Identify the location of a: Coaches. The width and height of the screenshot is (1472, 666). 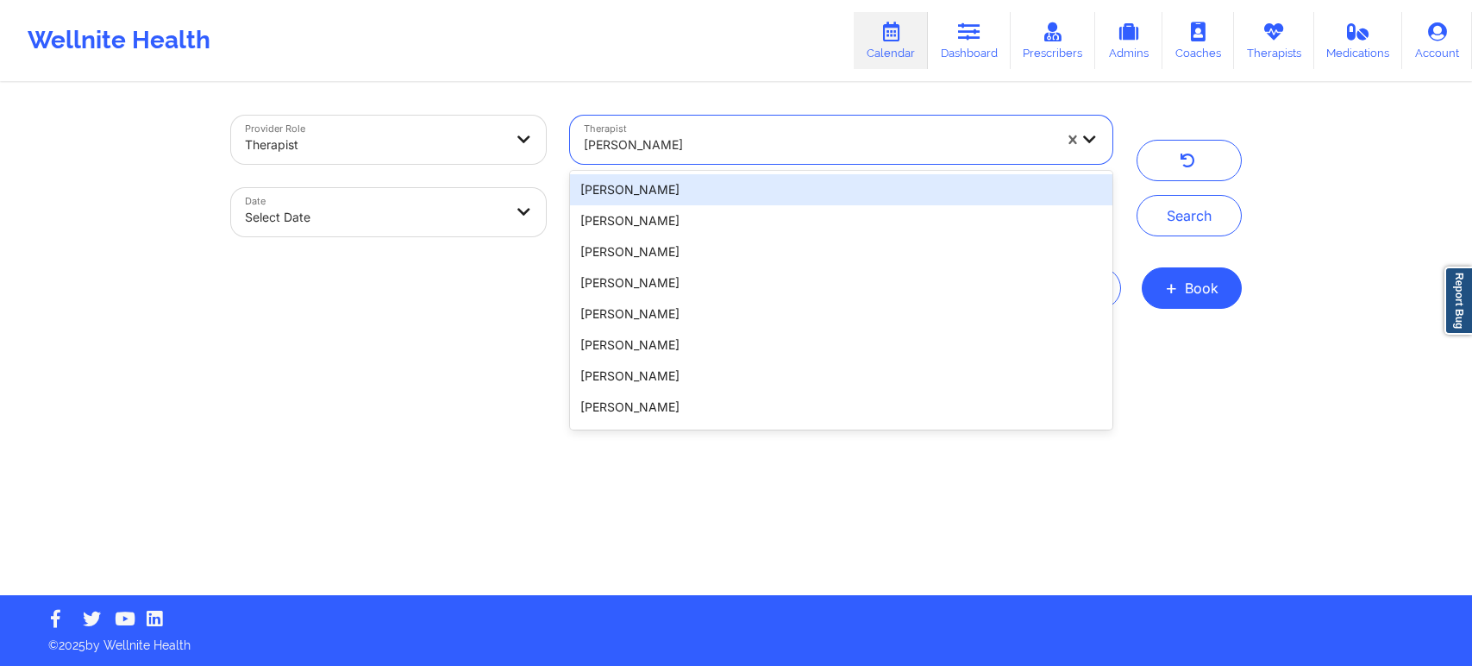
(1198, 41).